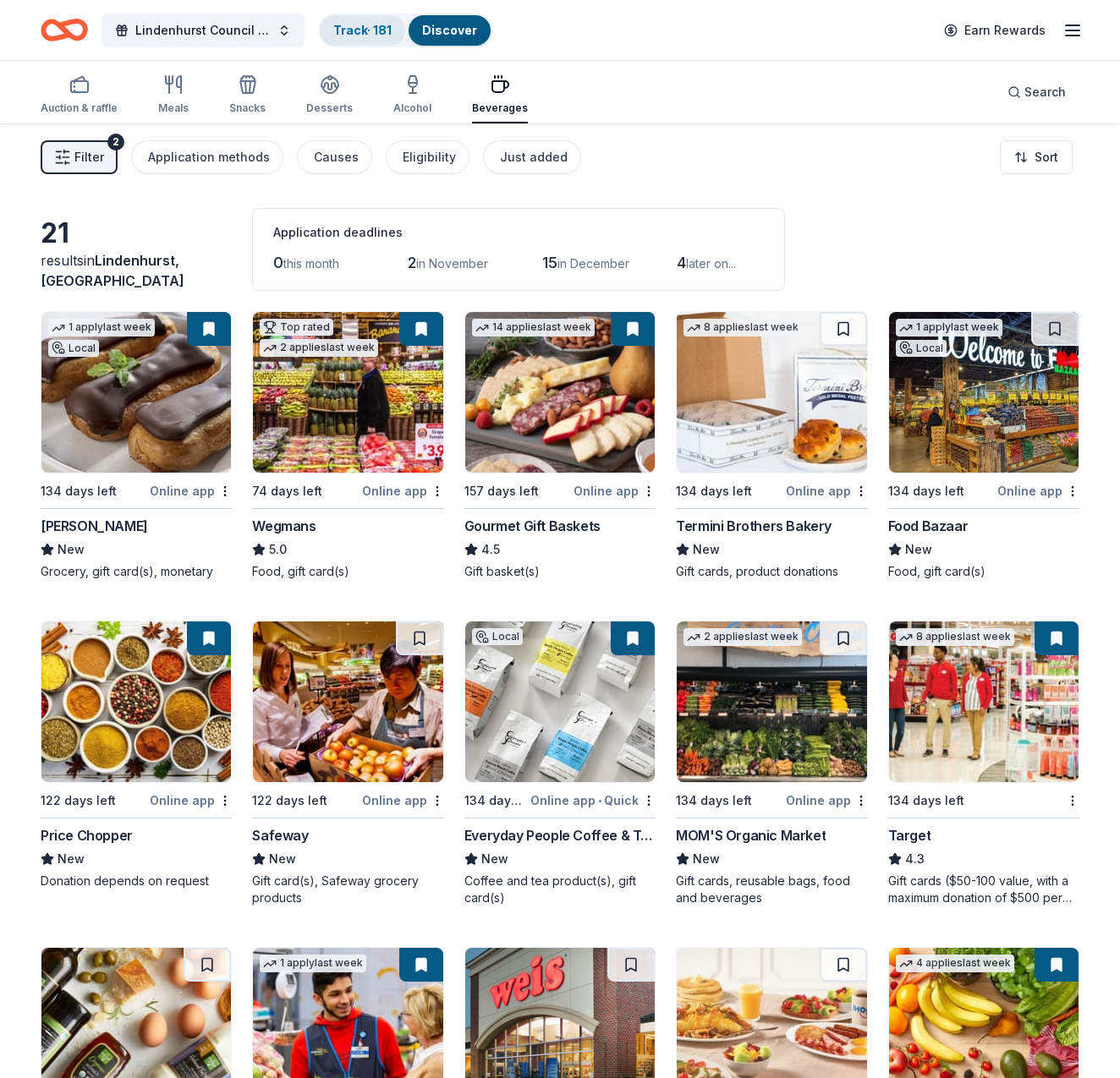 The width and height of the screenshot is (1120, 1078). What do you see at coordinates (560, 889) in the screenshot?
I see `div: Coffee and tea product(s), gift card(s)` at bounding box center [560, 889].